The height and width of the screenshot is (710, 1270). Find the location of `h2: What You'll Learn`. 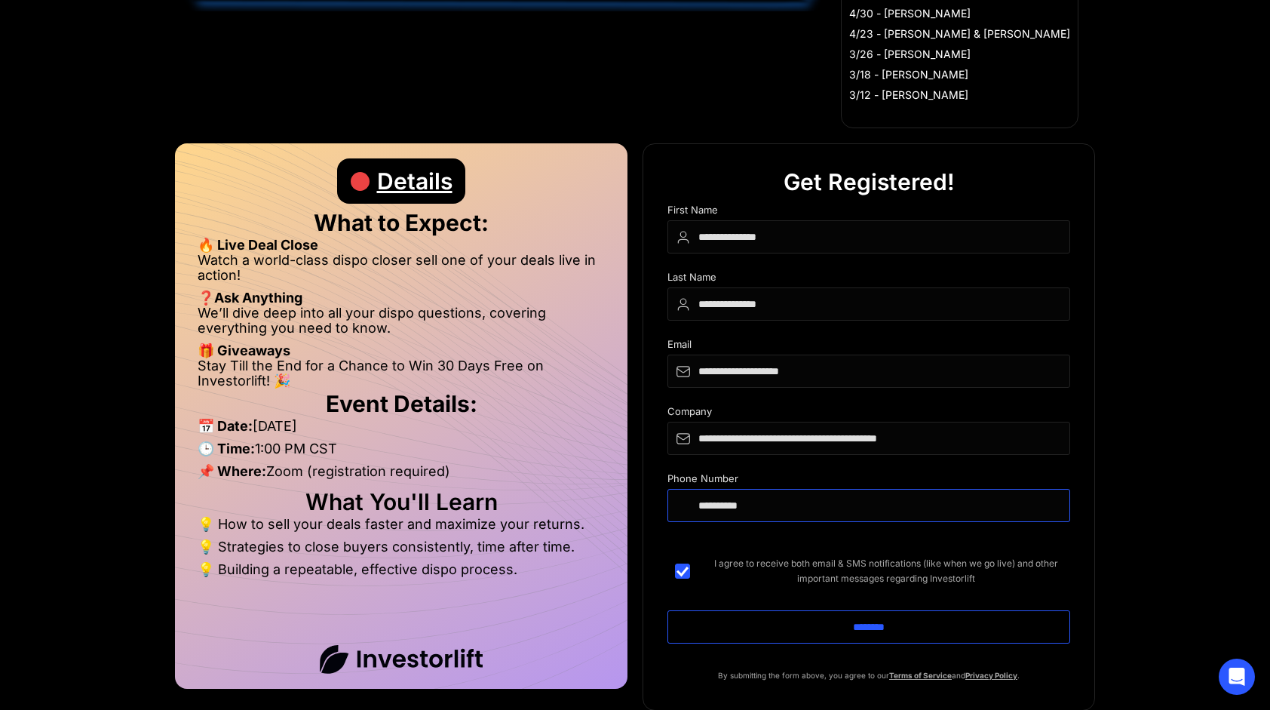

h2: What You'll Learn is located at coordinates (401, 501).